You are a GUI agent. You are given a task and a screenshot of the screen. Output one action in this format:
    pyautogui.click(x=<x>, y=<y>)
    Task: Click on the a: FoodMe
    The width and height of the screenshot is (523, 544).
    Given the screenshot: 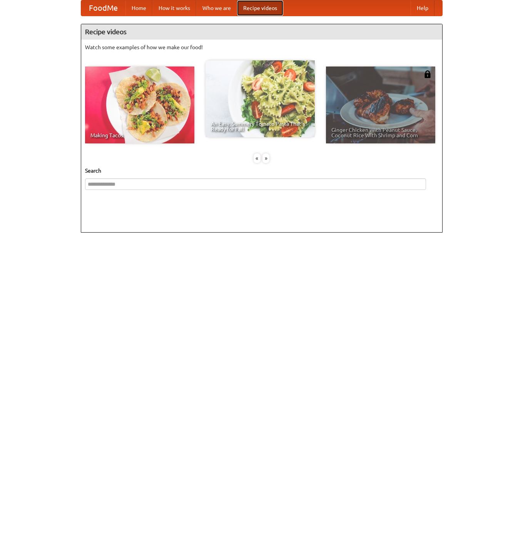 What is the action you would take?
    pyautogui.click(x=103, y=8)
    